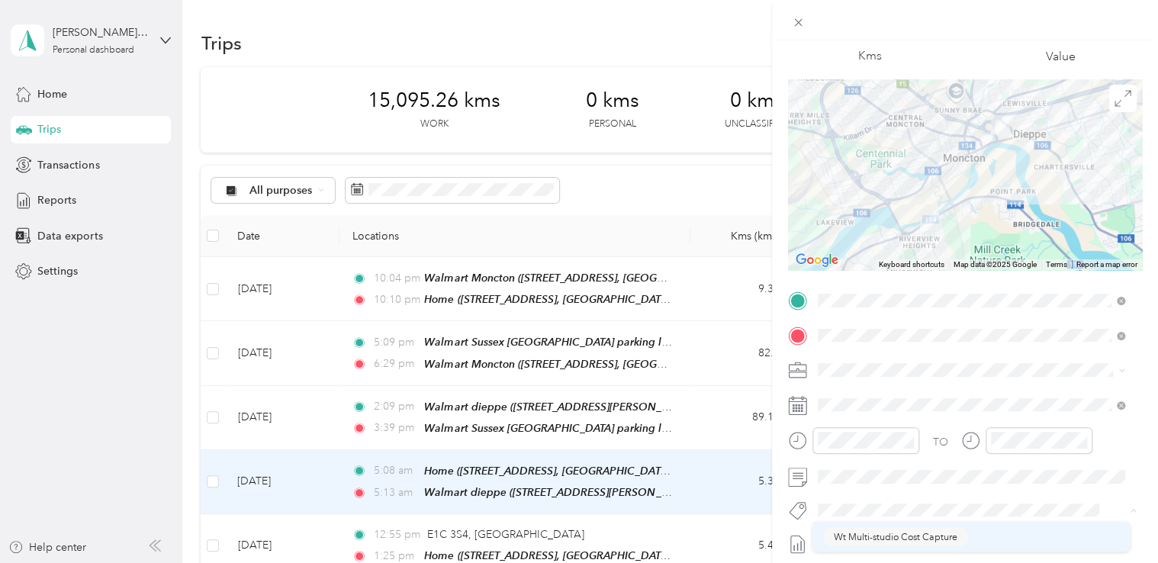 Image resolution: width=1158 pixels, height=563 pixels. Describe the element at coordinates (941, 442) in the screenshot. I see `div: TO` at that location.